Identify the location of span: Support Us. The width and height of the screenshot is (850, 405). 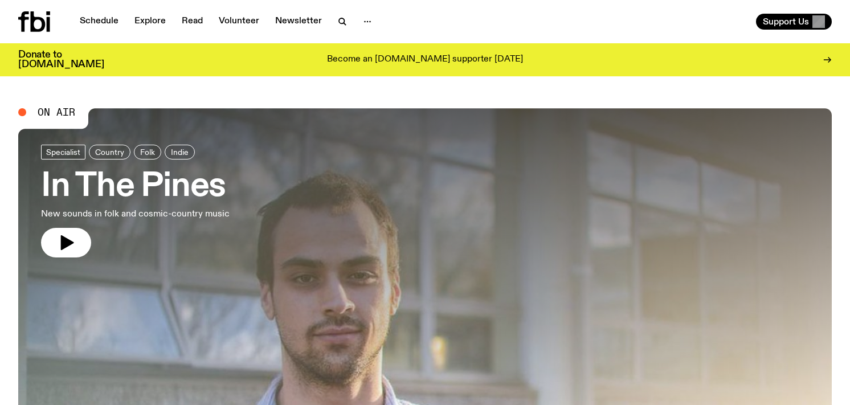
(786, 22).